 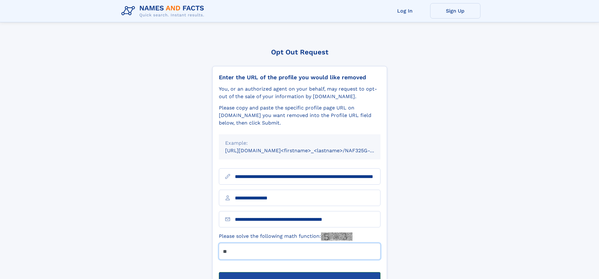 What do you see at coordinates (164, 11) in the screenshot?
I see `img: Logo Names and Facts` at bounding box center [164, 11].